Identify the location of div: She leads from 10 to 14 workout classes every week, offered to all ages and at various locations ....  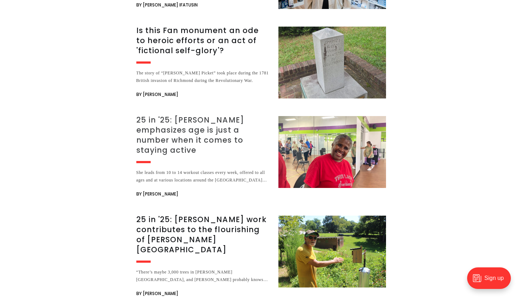
(203, 176).